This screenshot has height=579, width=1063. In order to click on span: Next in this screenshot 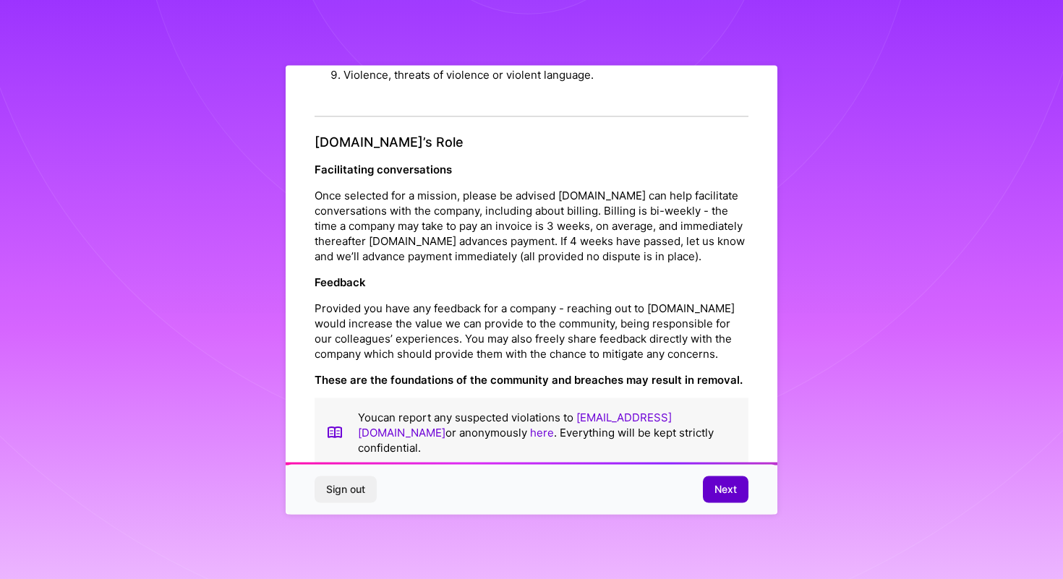, I will do `click(725, 490)`.